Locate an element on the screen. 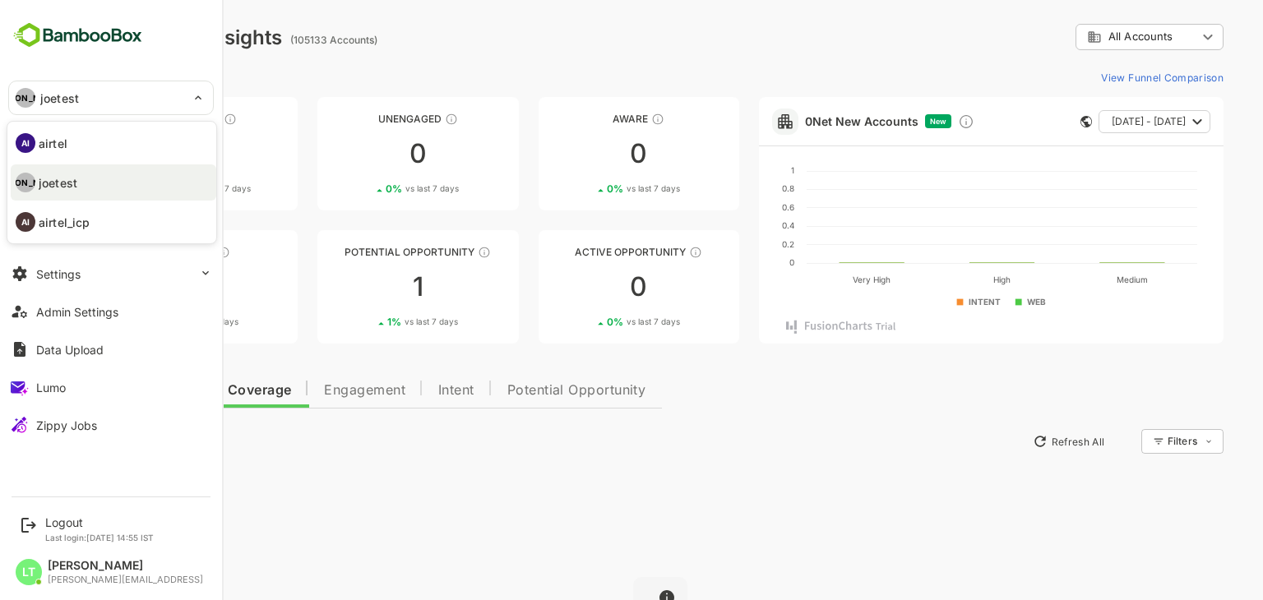 Image resolution: width=1263 pixels, height=600 pixels. div: These accounts have not shown enough engagement and need nurturing is located at coordinates (394, 119).